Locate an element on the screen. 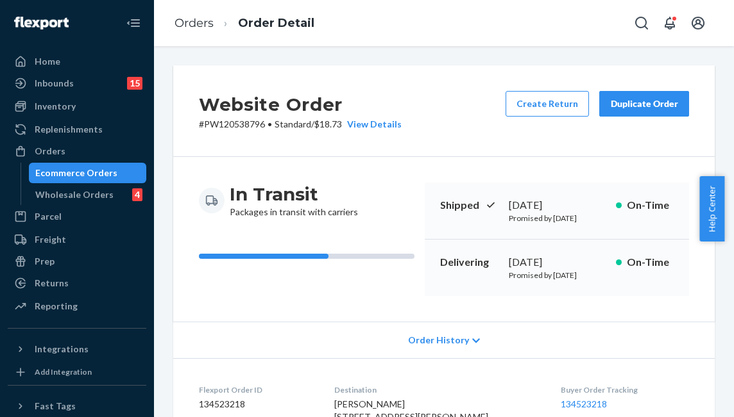 The image size is (734, 417). button: View Details is located at coordinates (371, 124).